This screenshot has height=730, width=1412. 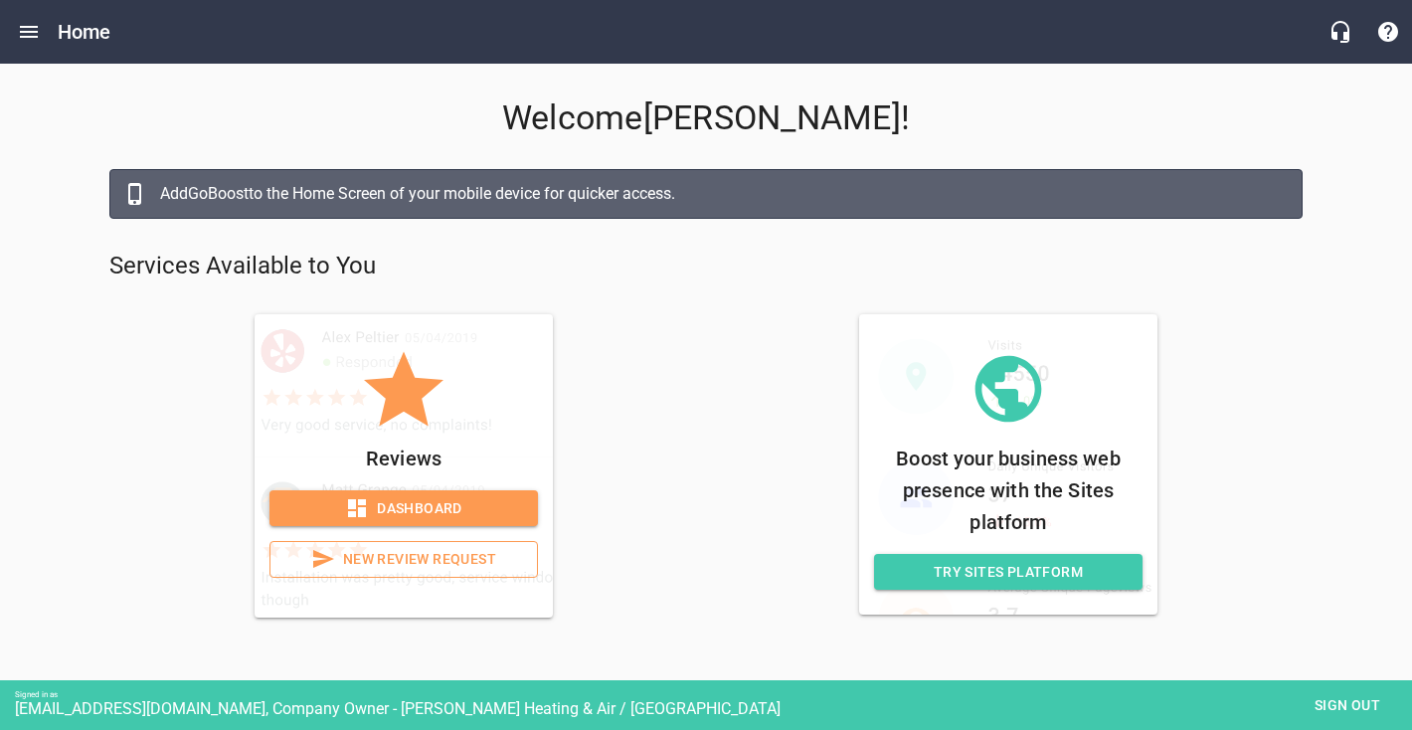 I want to click on p: Reviews, so click(x=404, y=459).